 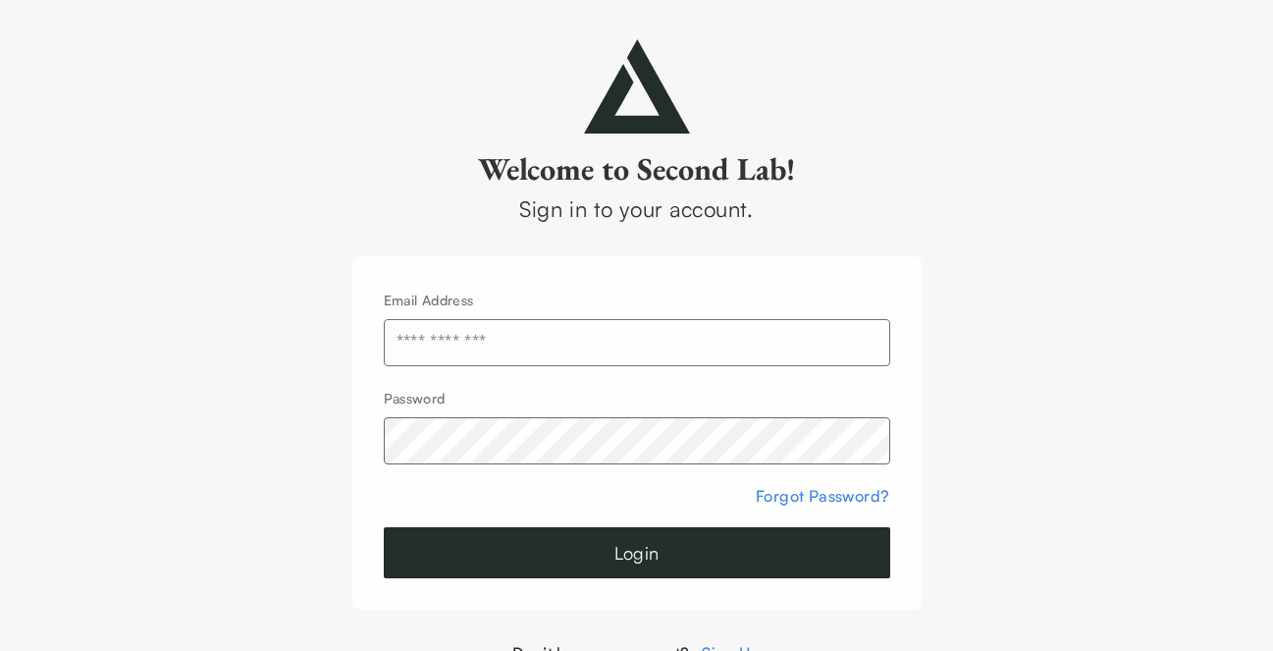 What do you see at coordinates (429, 299) in the screenshot?
I see `label: Email Address` at bounding box center [429, 299].